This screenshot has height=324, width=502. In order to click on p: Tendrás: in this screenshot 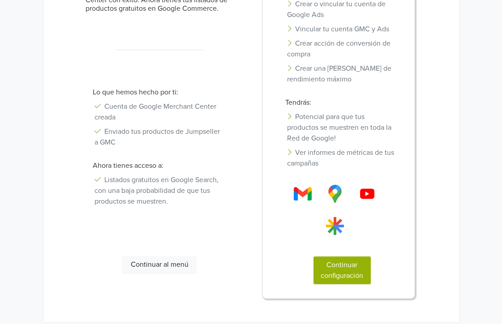, I will do `click(342, 102)`.